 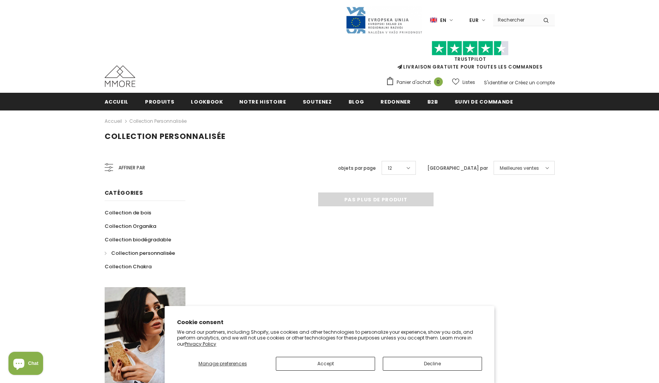 I want to click on h2: Cookie consent, so click(x=330, y=322).